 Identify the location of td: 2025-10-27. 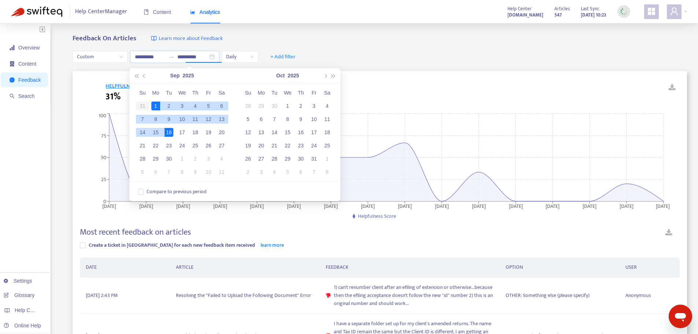
(261, 159).